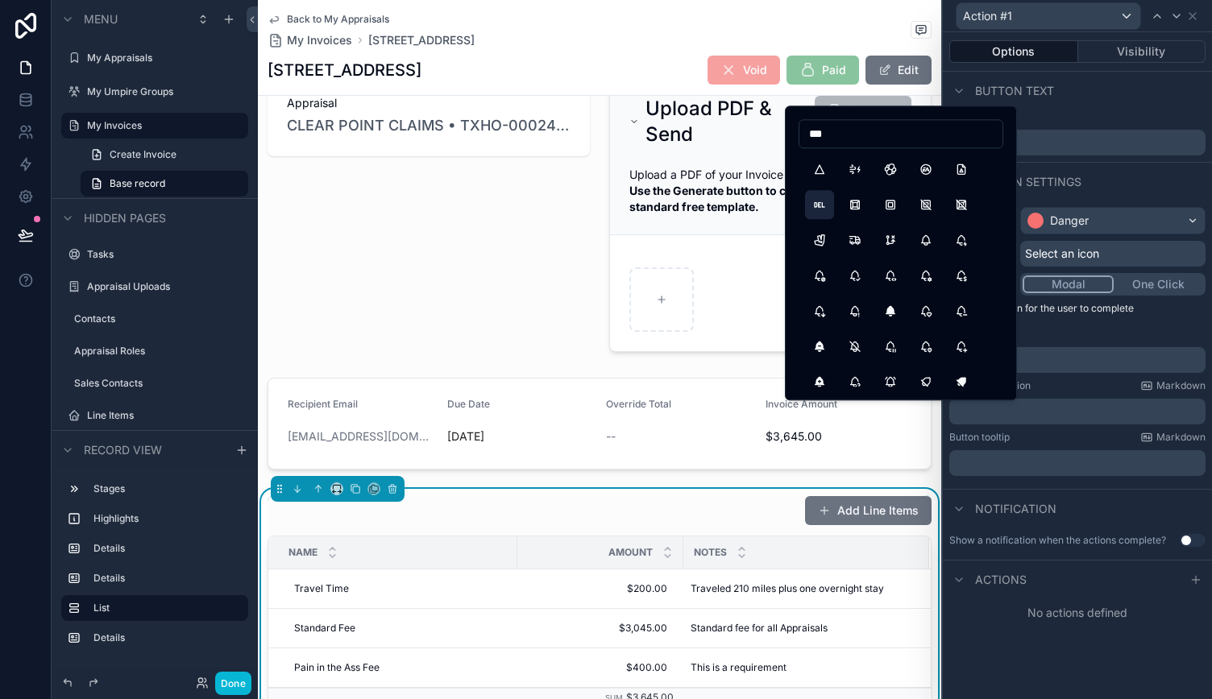  Describe the element at coordinates (338, 19) in the screenshot. I see `span: Back to My Appraisals` at that location.